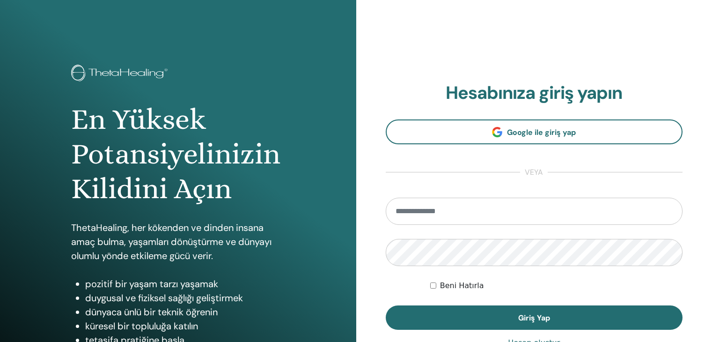 The height and width of the screenshot is (342, 712). I want to click on span: veya, so click(533, 172).